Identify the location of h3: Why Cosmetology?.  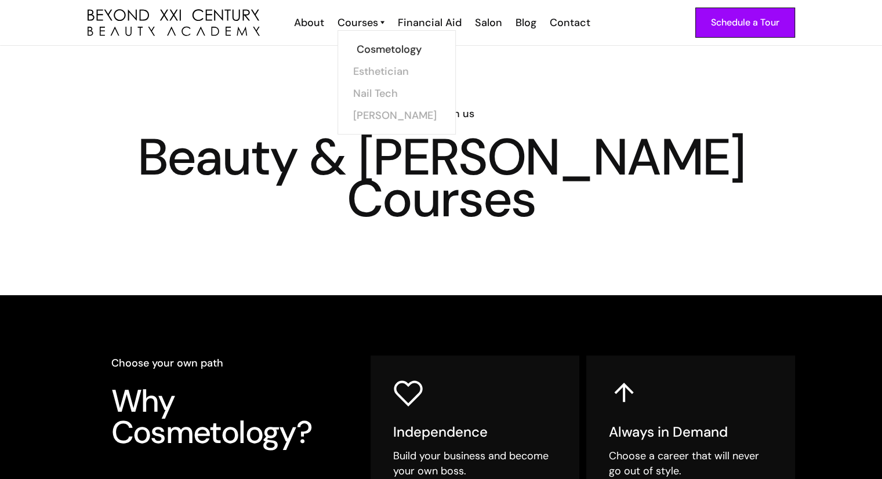
(225, 417).